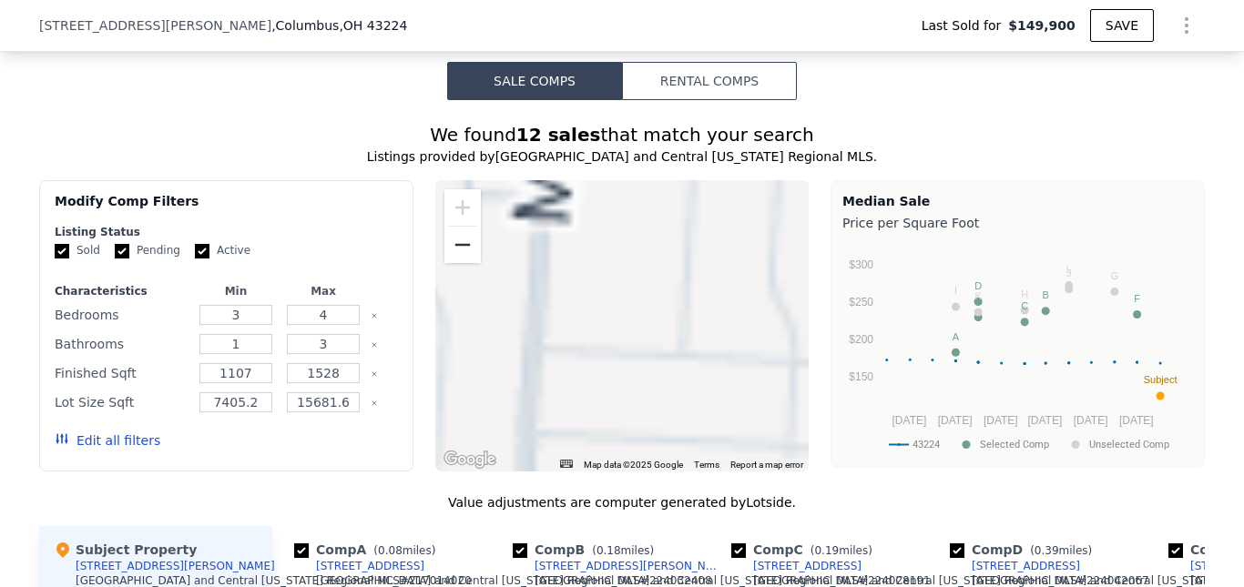 The image size is (1244, 587). Describe the element at coordinates (1025, 550) in the screenshot. I see `div: Comp D` at that location.